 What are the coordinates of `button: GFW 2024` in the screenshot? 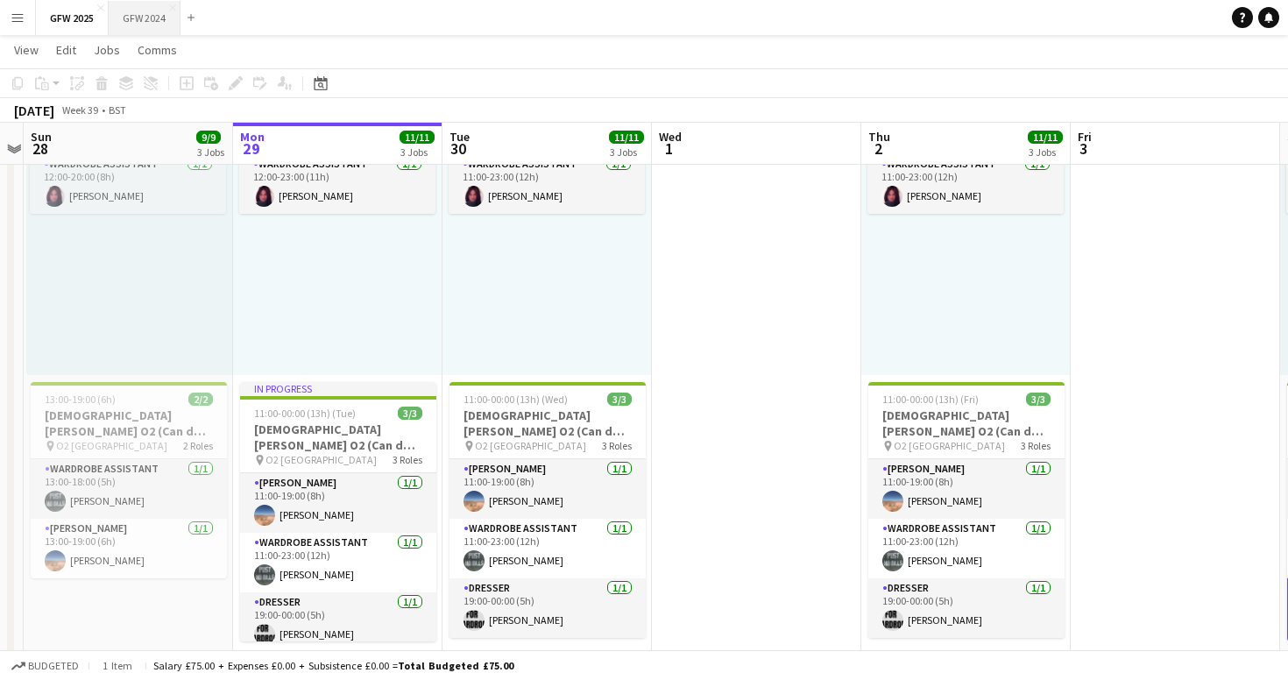 It's located at (145, 18).